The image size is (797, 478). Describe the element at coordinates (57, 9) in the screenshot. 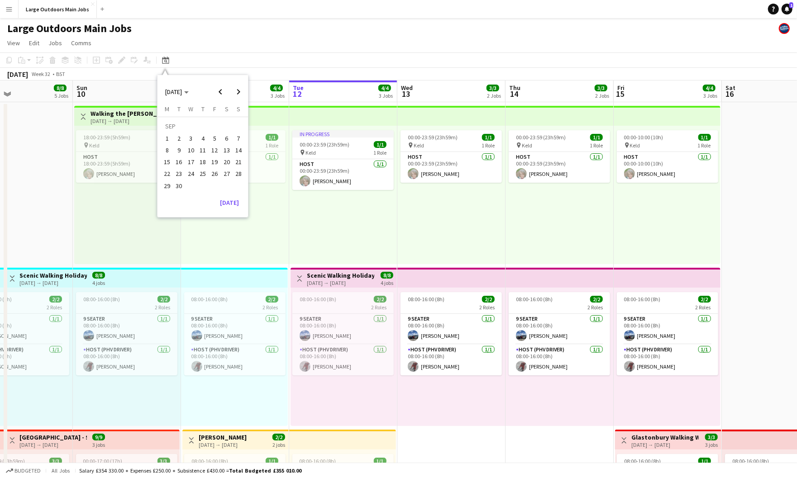

I see `button: Large Outdoors Main Jobs` at that location.